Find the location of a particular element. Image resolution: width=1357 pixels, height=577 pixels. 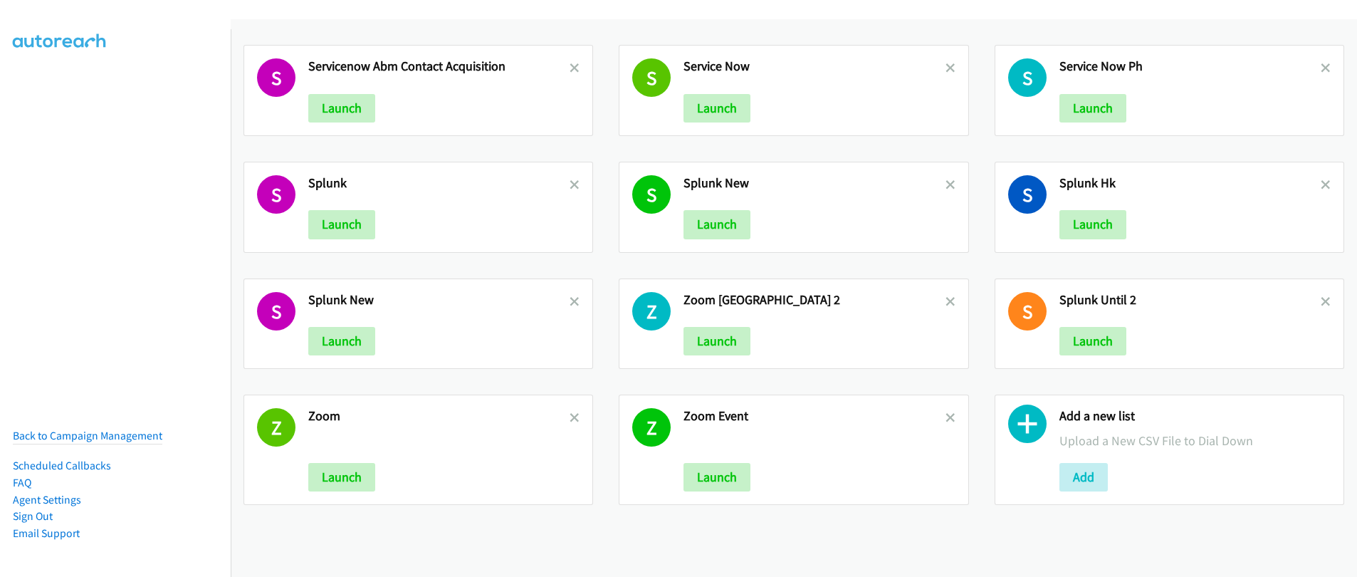

a: FAQ is located at coordinates (22, 482).